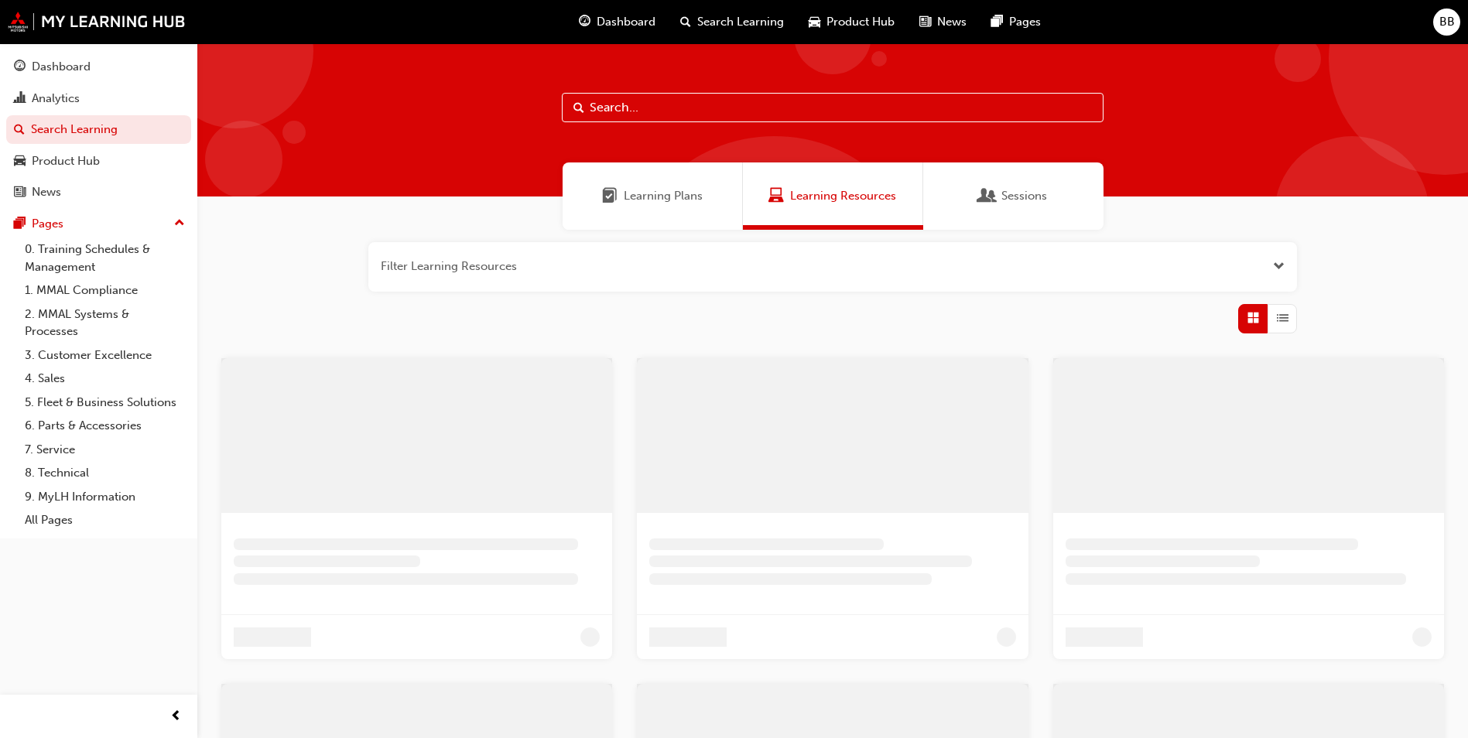 The height and width of the screenshot is (738, 1468). Describe the element at coordinates (47, 224) in the screenshot. I see `div: Pages` at that location.